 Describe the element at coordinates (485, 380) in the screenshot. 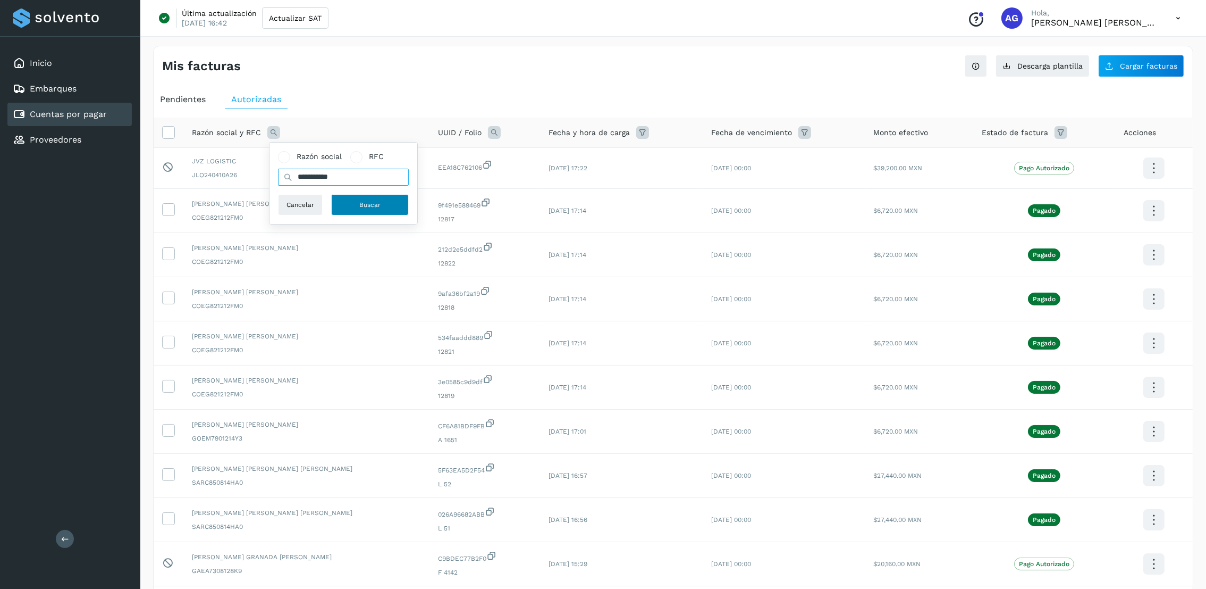

I see `span: 3e0585c9d9df` at that location.